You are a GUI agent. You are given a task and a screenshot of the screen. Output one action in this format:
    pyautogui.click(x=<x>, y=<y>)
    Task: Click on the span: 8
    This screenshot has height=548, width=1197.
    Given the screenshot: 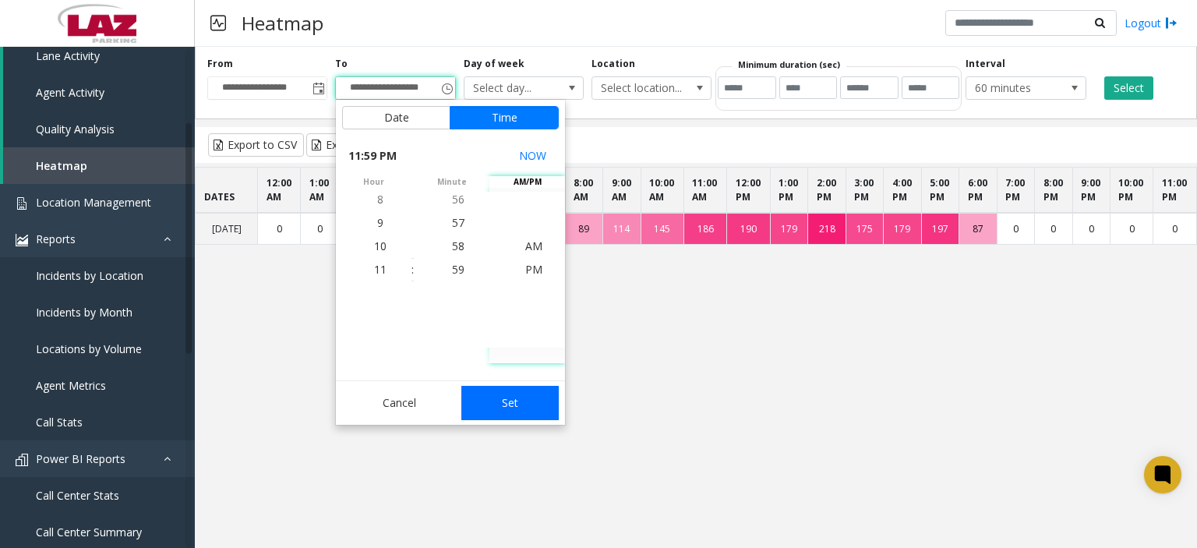 What is the action you would take?
    pyautogui.click(x=380, y=199)
    